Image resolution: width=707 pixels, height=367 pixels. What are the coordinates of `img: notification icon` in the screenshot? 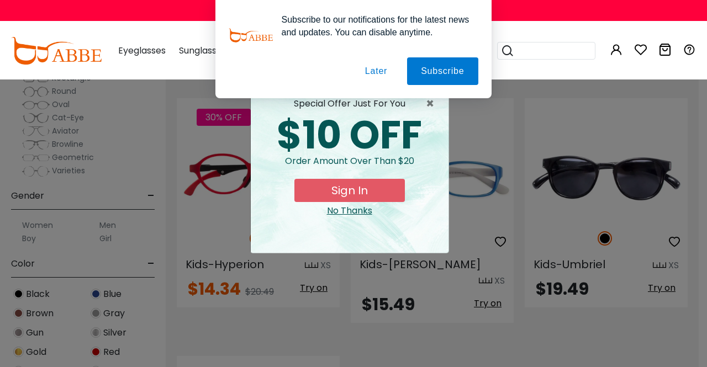 It's located at (251, 35).